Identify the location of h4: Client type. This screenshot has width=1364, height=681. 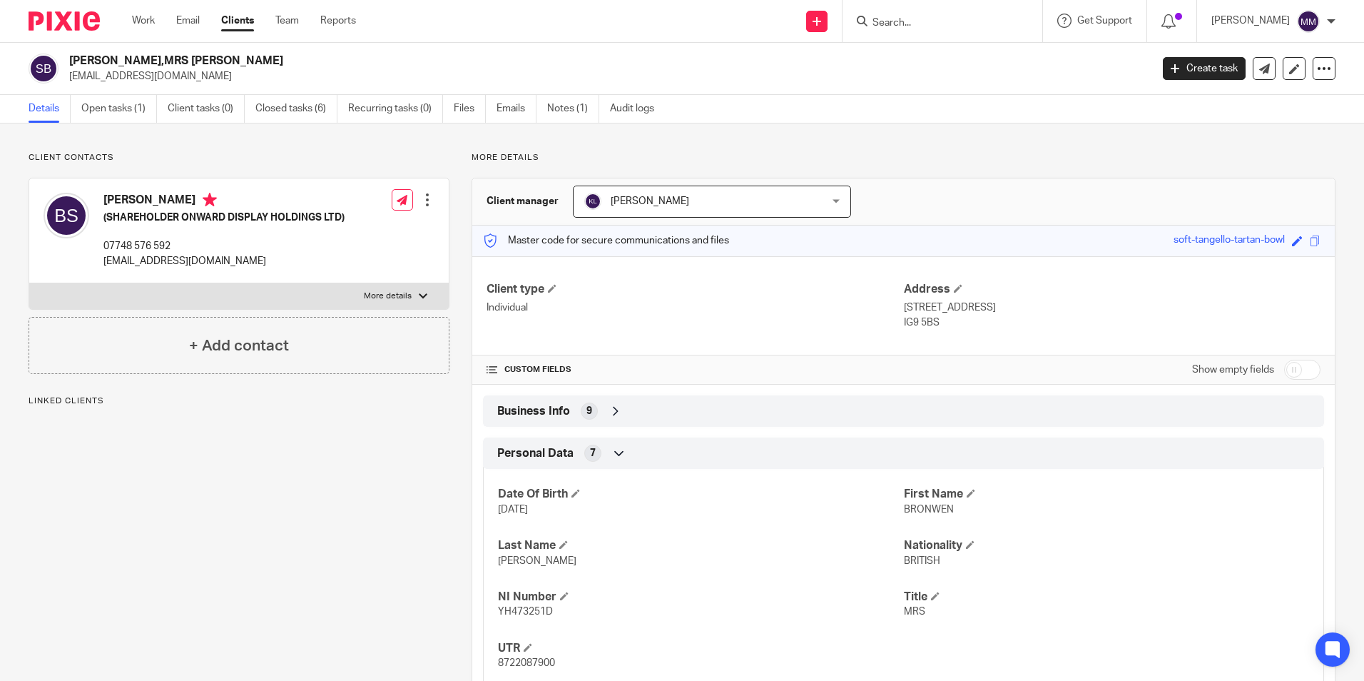
(695, 289).